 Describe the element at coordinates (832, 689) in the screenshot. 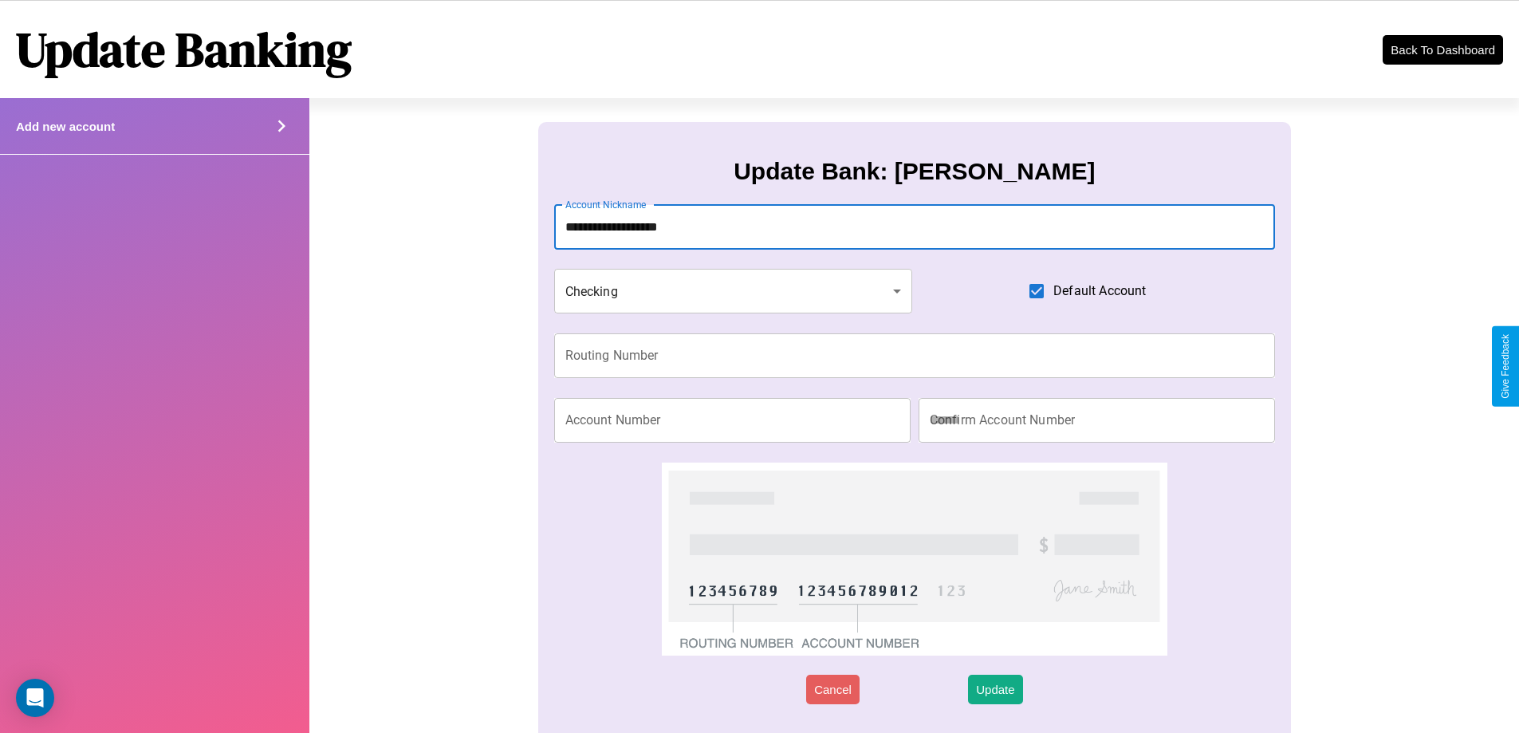

I see `button: Cancel` at that location.